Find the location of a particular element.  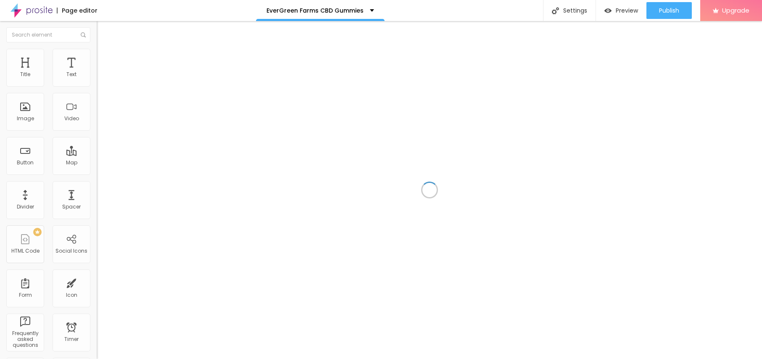

span: Publish is located at coordinates (669, 11).